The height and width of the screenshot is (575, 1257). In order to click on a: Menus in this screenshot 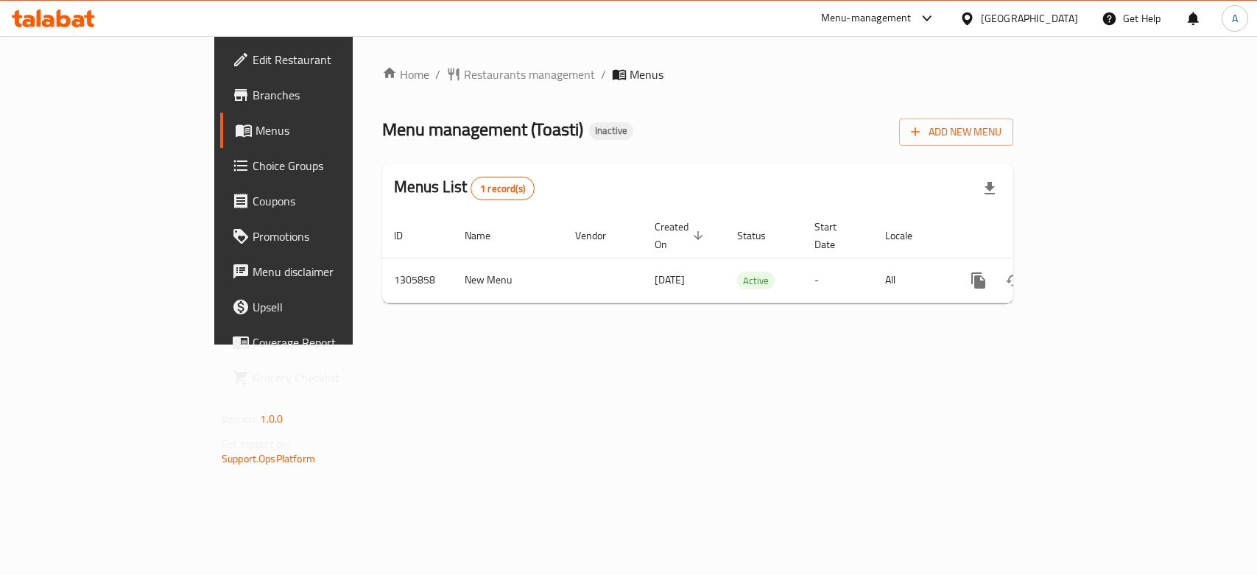, I will do `click(322, 130)`.